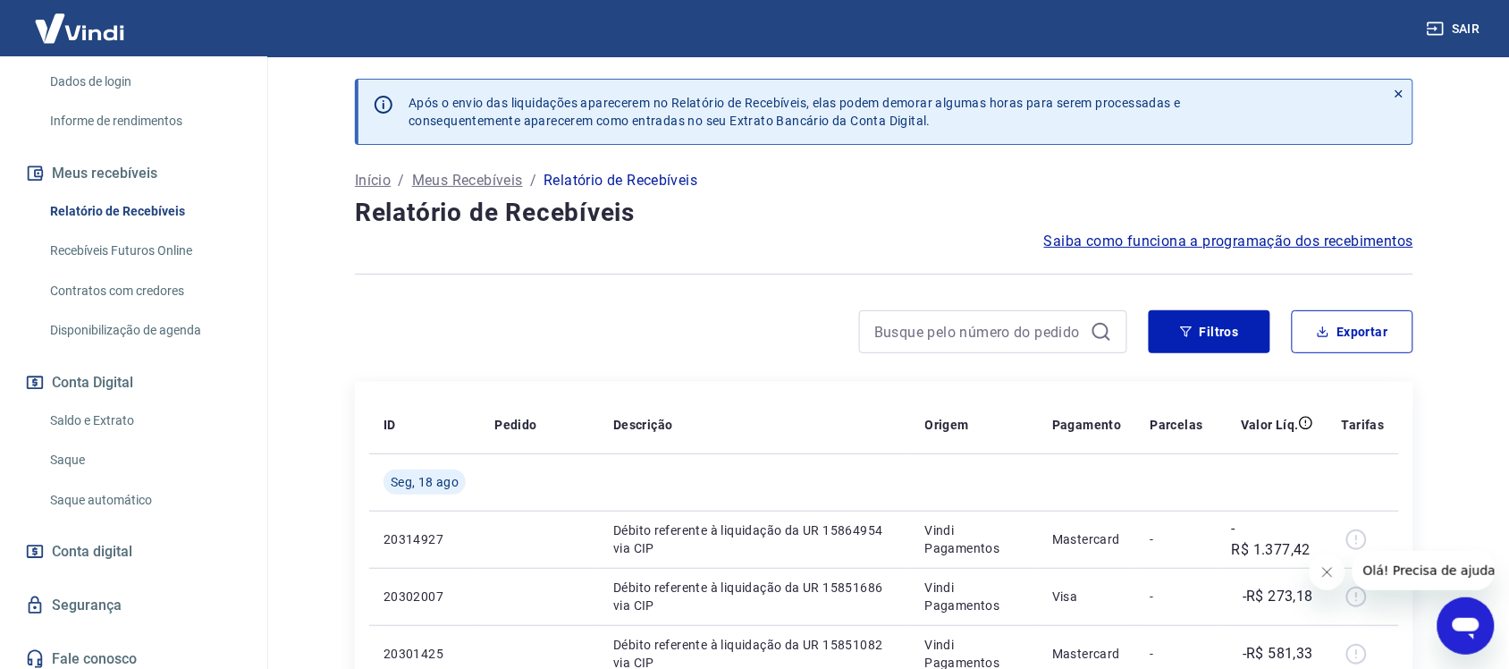 This screenshot has height=669, width=1509. Describe the element at coordinates (373, 181) in the screenshot. I see `a: Início` at that location.